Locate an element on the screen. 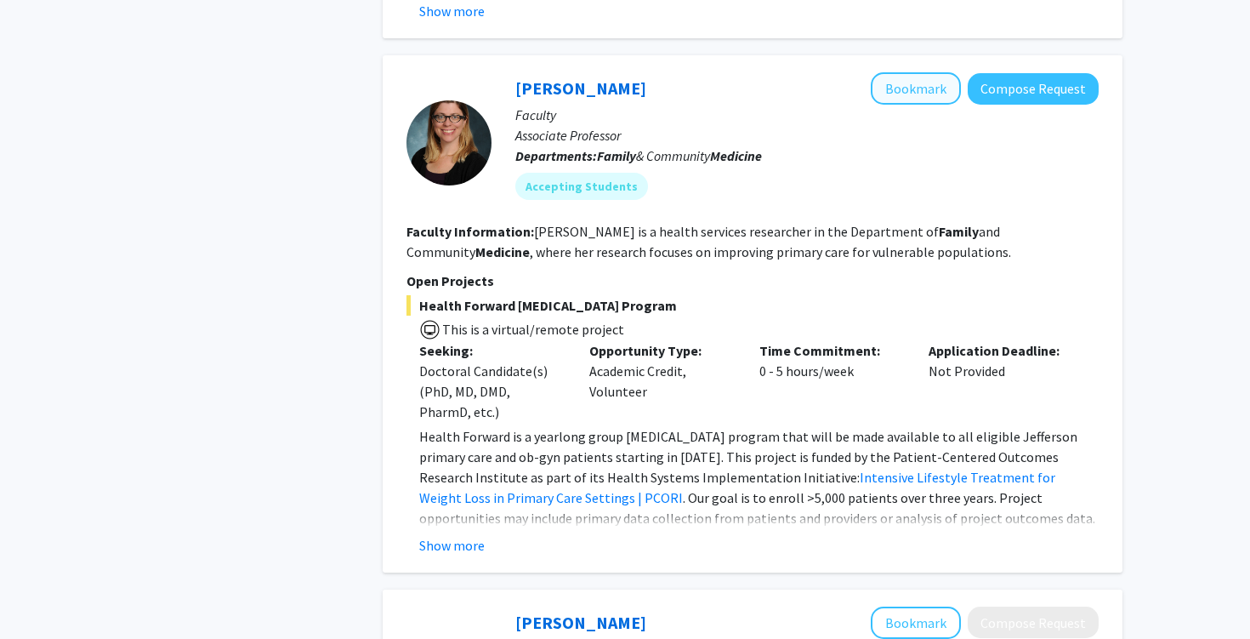 This screenshot has height=639, width=1250. p: Seeking: is located at coordinates (491, 350).